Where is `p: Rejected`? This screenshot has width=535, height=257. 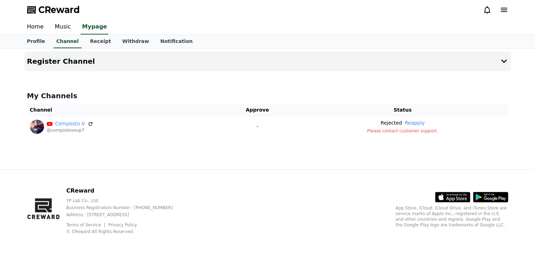
p: Rejected is located at coordinates (391, 123).